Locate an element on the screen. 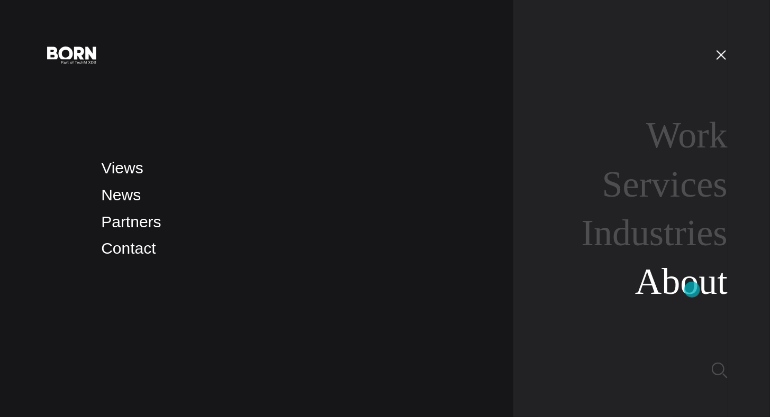 This screenshot has height=417, width=770. a: About is located at coordinates (681, 281).